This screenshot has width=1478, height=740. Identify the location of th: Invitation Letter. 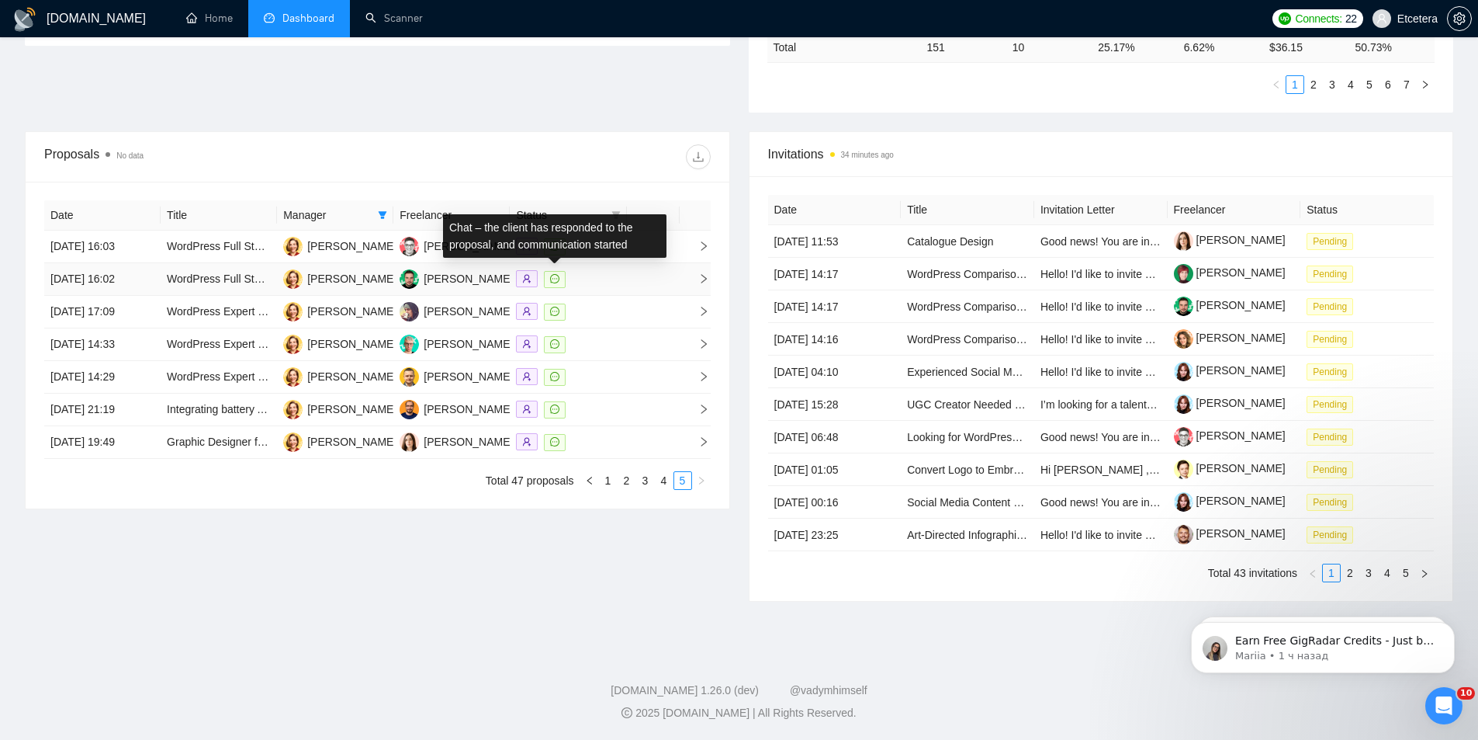
(1101, 210).